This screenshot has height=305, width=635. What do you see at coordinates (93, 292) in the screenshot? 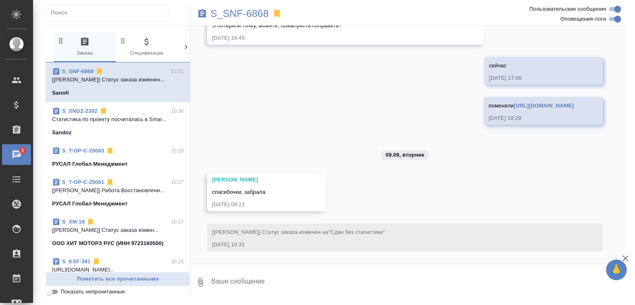
I see `span: Показать непрочитанные` at bounding box center [93, 292].